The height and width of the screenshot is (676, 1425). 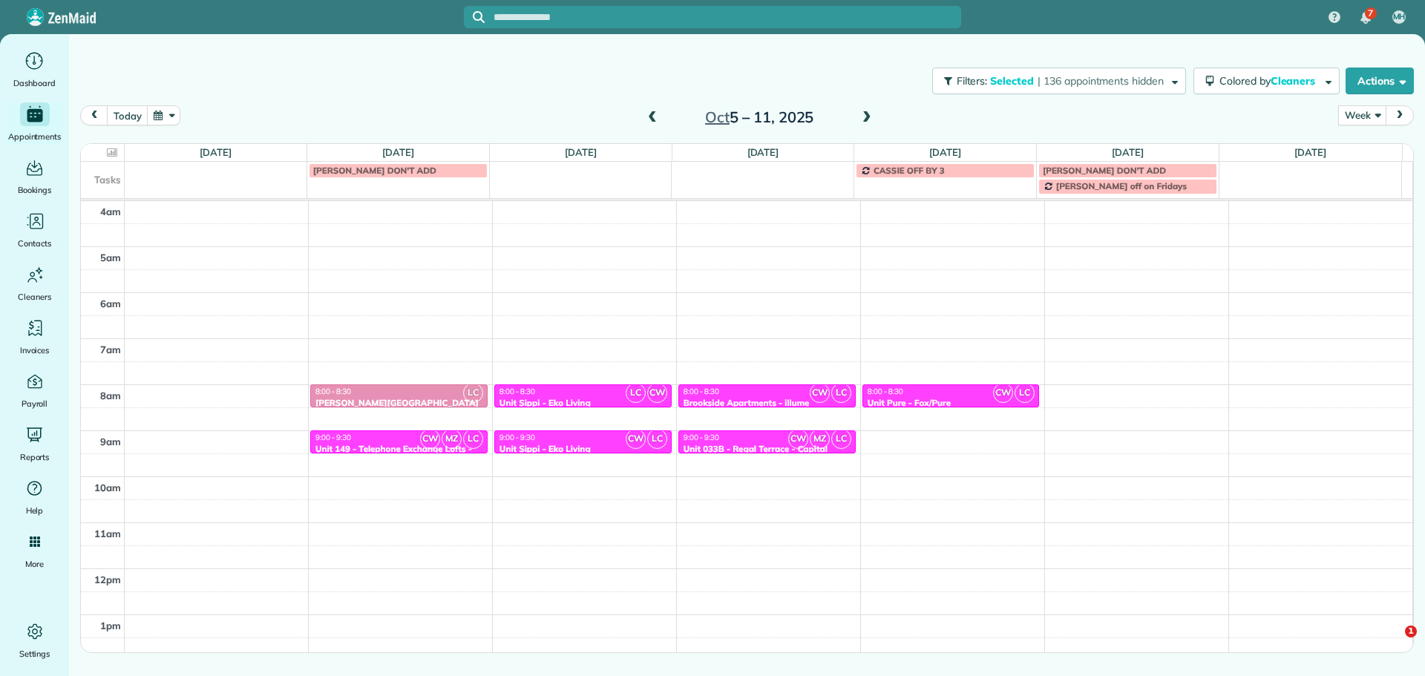 What do you see at coordinates (474, 17) in the screenshot?
I see `button: Focus search` at bounding box center [474, 17].